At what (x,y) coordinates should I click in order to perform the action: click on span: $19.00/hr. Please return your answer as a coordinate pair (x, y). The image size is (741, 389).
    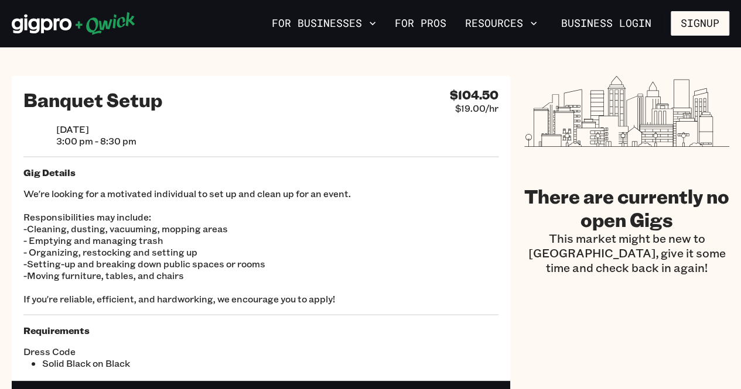
    Looking at the image, I should click on (477, 108).